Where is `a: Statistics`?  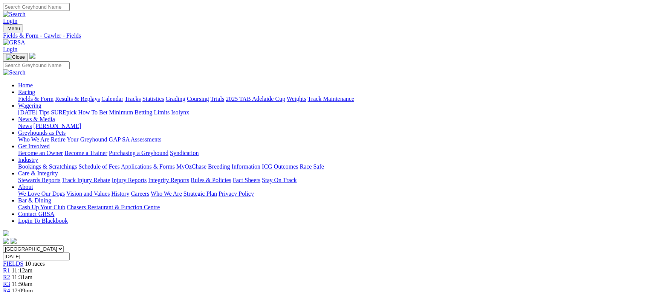
a: Statistics is located at coordinates (153, 99).